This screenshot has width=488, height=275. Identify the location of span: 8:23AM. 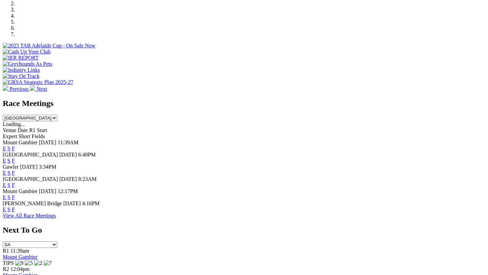
(87, 179).